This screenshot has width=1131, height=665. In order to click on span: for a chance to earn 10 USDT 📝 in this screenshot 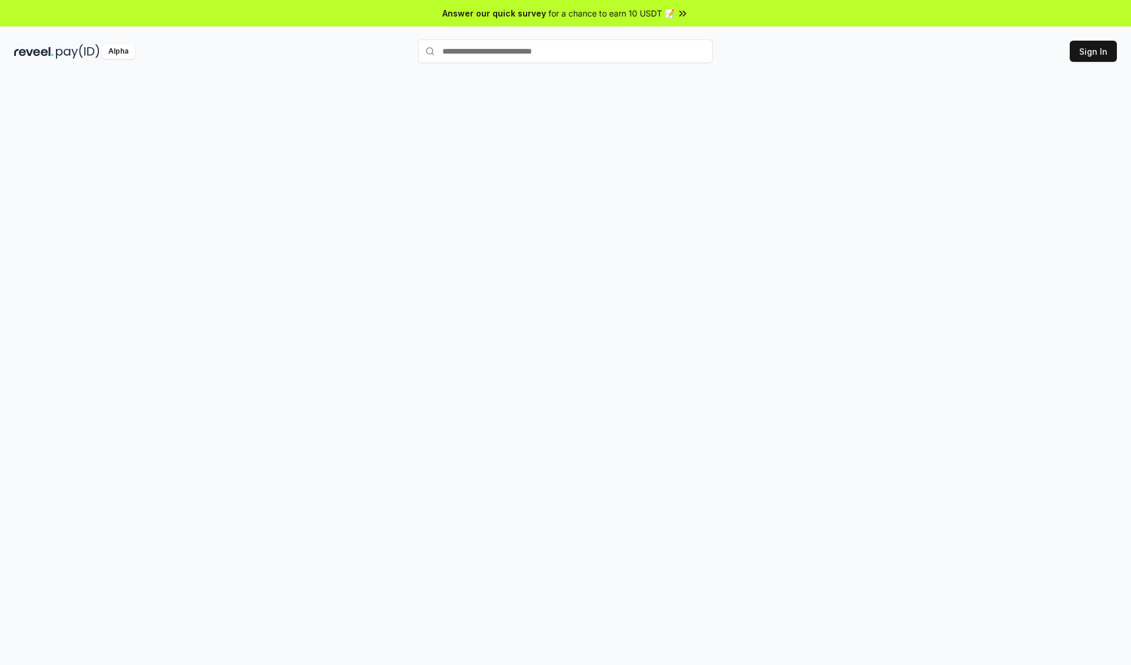, I will do `click(612, 13)`.